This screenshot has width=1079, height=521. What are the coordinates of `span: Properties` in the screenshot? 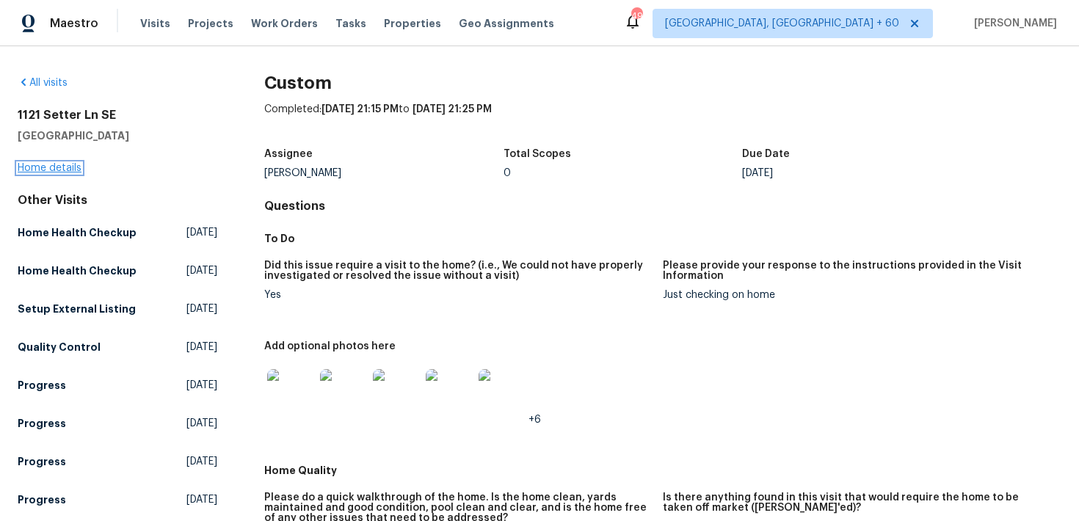 It's located at (412, 23).